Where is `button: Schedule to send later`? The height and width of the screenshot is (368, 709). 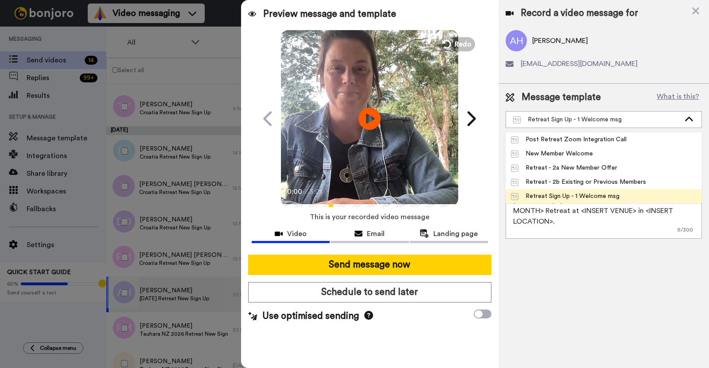
button: Schedule to send later is located at coordinates (370, 292).